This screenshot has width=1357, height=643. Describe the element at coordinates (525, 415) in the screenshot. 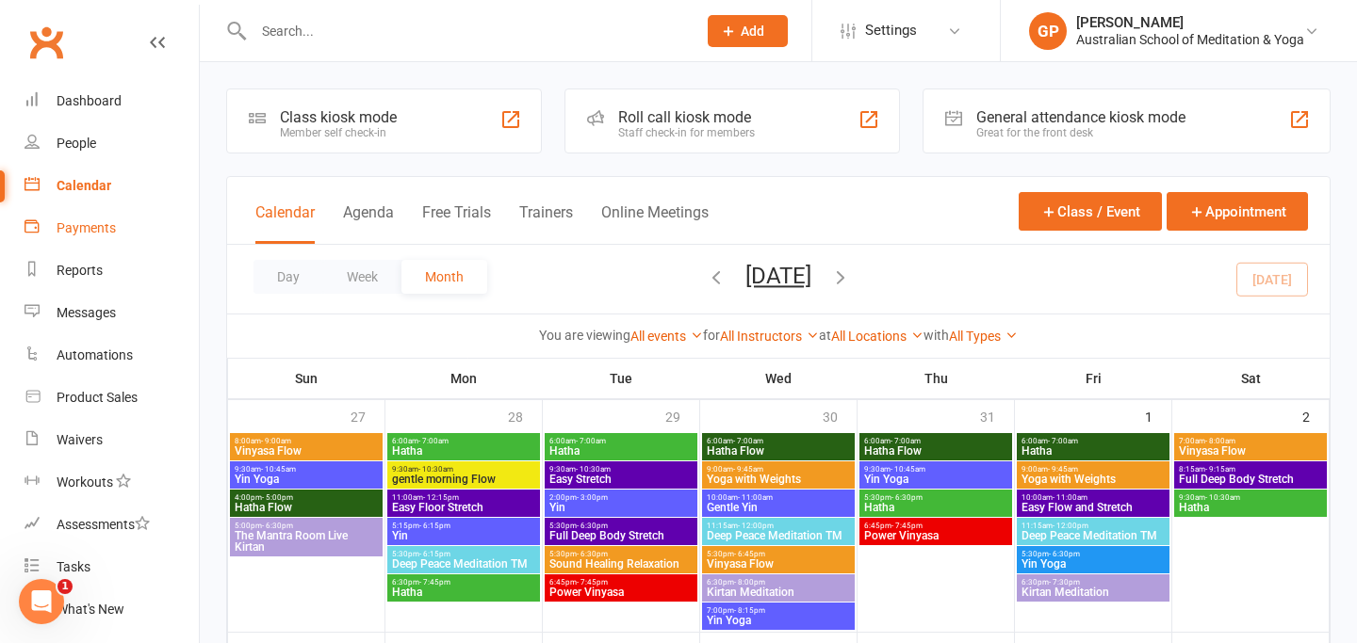

I see `div: 28` at that location.